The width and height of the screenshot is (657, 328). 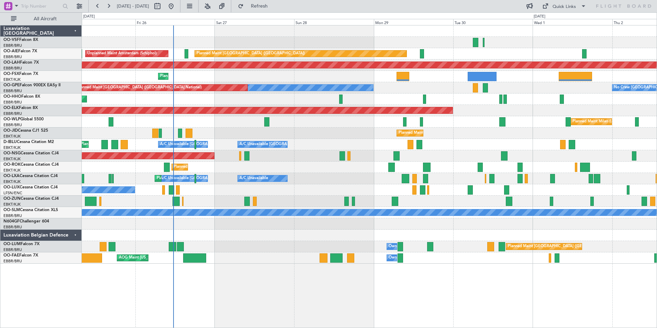 What do you see at coordinates (122, 54) in the screenshot?
I see `div: Unplanned Maint Amsterdam (Schiphol)` at bounding box center [122, 54].